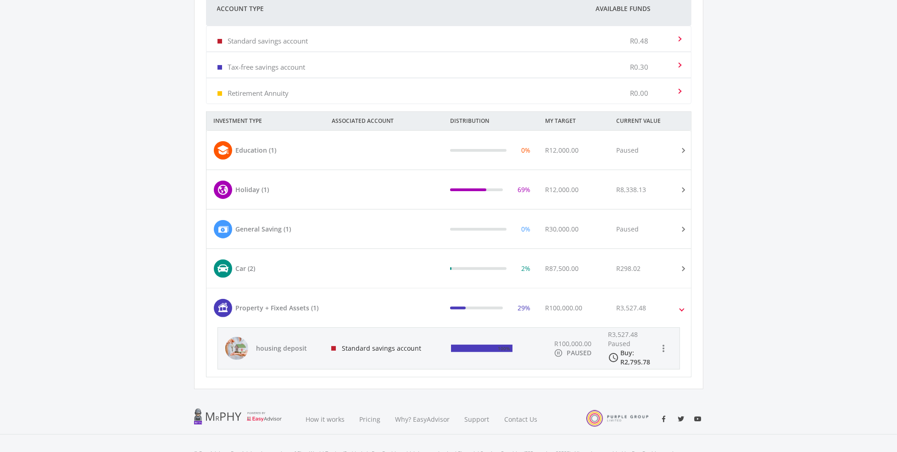 The image size is (897, 452). I want to click on div: DISTRIBUTION, so click(490, 121).